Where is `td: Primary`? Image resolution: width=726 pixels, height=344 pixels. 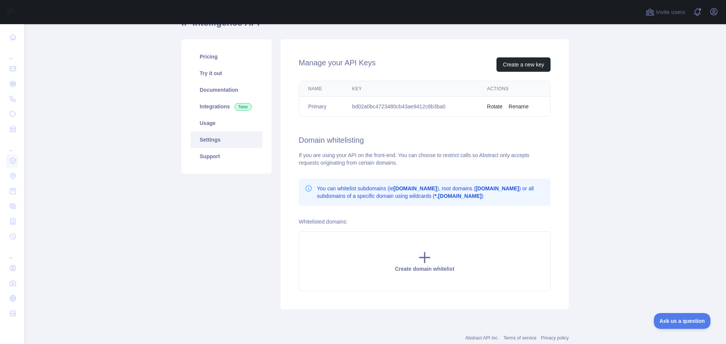
td: Primary is located at coordinates (321, 107).